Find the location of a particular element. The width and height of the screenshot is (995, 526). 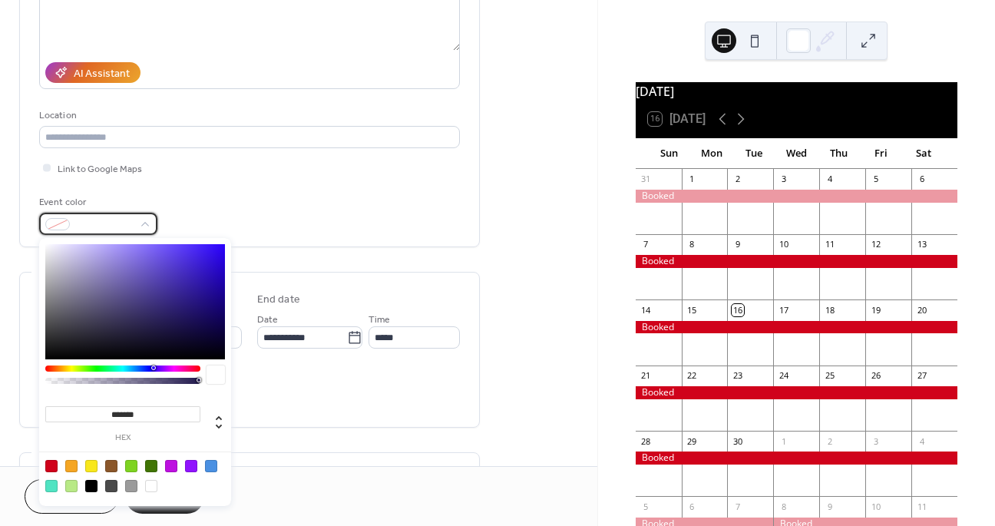

div: Location is located at coordinates (248, 115).